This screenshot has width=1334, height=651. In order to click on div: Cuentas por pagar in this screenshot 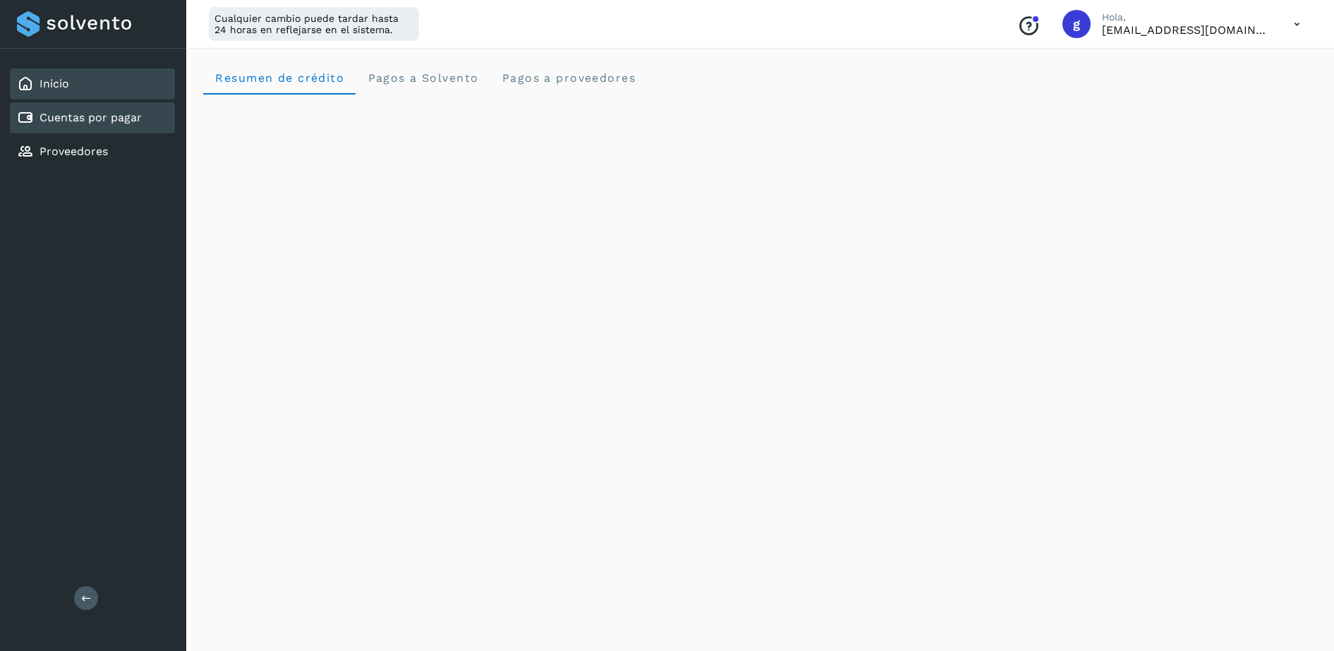, I will do `click(92, 118)`.